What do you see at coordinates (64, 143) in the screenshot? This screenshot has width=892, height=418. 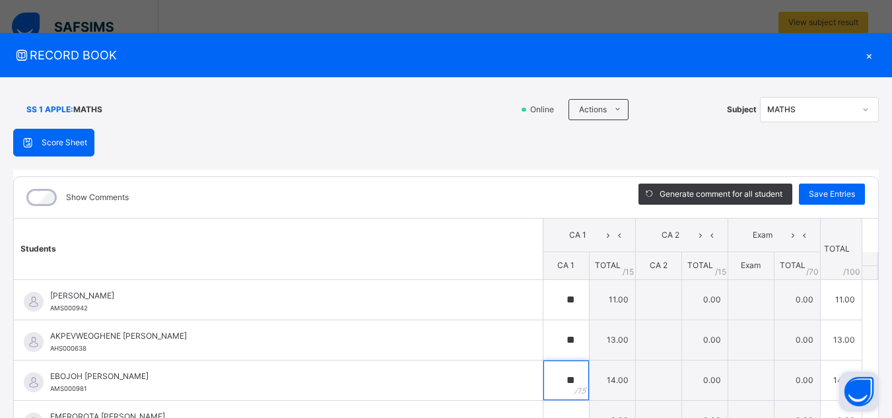 I see `span: Score Sheet` at bounding box center [64, 143].